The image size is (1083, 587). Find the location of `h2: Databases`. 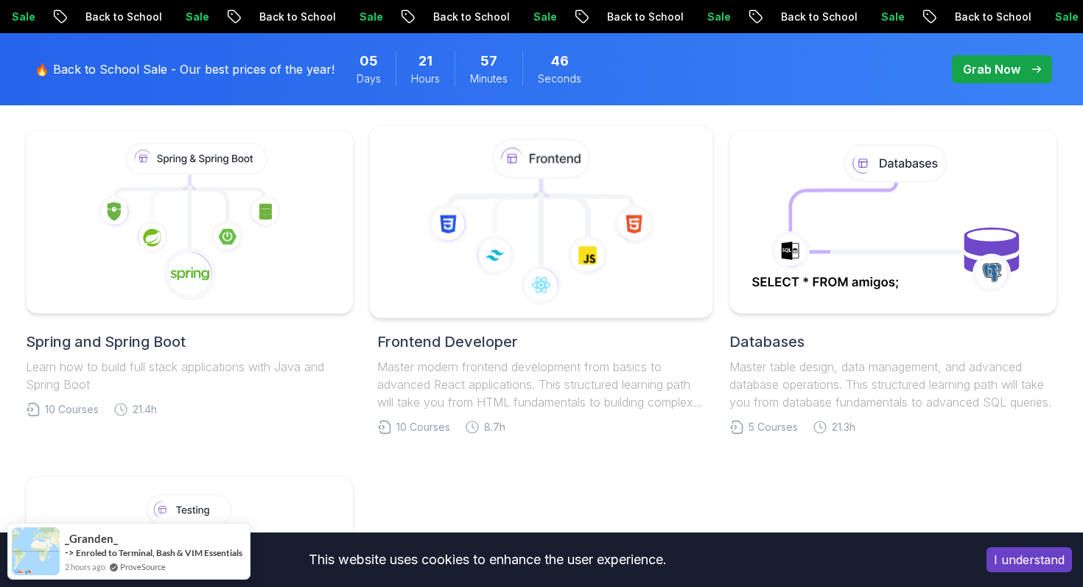

h2: Databases is located at coordinates (893, 342).